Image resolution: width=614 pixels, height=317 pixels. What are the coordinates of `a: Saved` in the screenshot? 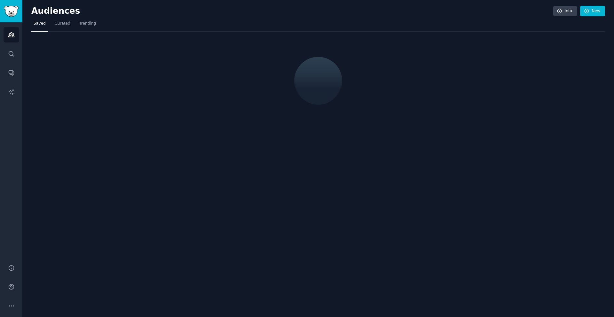 It's located at (40, 25).